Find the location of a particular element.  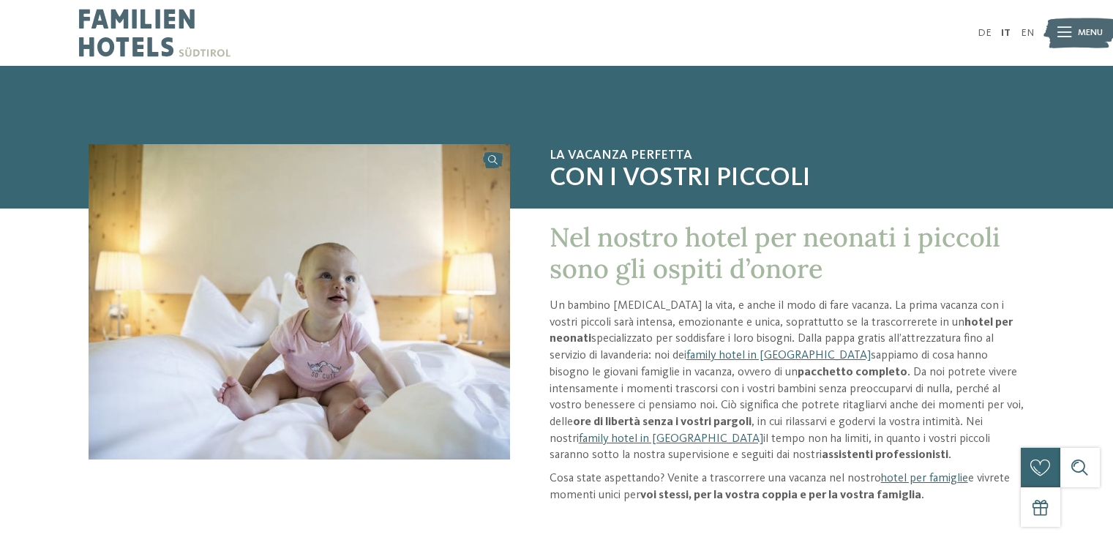

img: Hotel per neonati in Alto Adige per una vacanza di relax is located at coordinates (299, 301).